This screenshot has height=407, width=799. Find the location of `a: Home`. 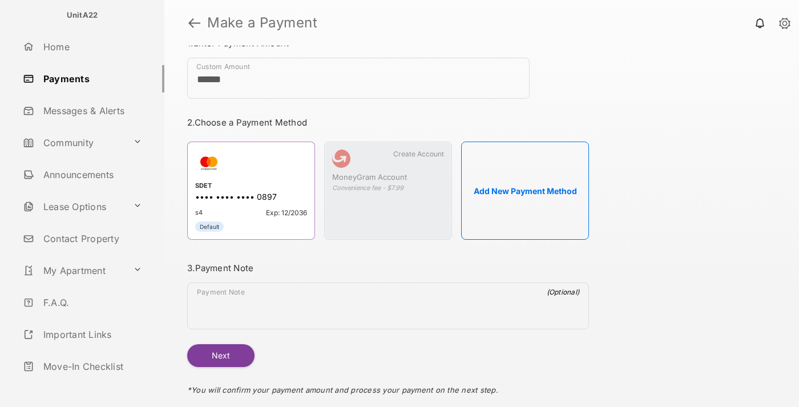

a: Home is located at coordinates (91, 47).